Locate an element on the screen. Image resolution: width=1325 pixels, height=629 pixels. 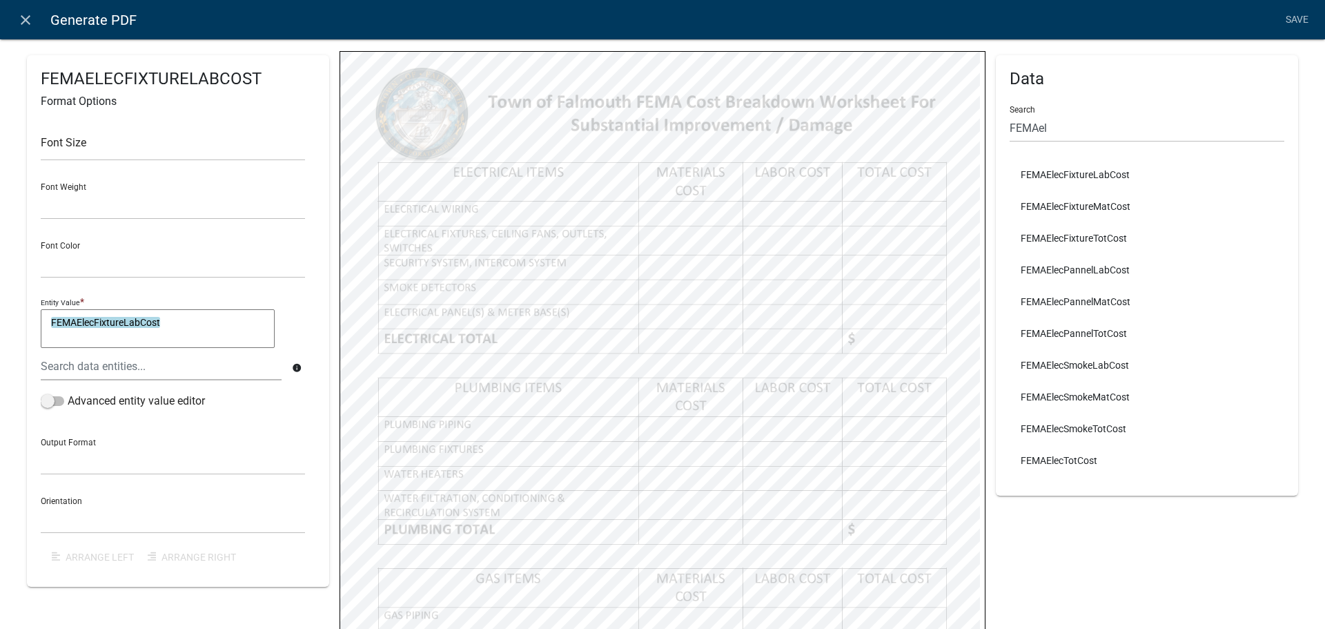
li: FEMAElecSmokeLabCost is located at coordinates (1147, 365).